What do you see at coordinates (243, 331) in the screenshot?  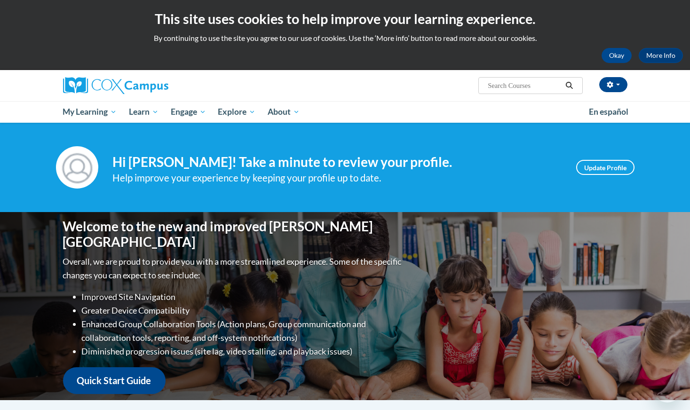 I see `li: Enhanced Group Collaboration Tools (Action plans, Group communication and collaboration tools, re...` at bounding box center [243, 331].